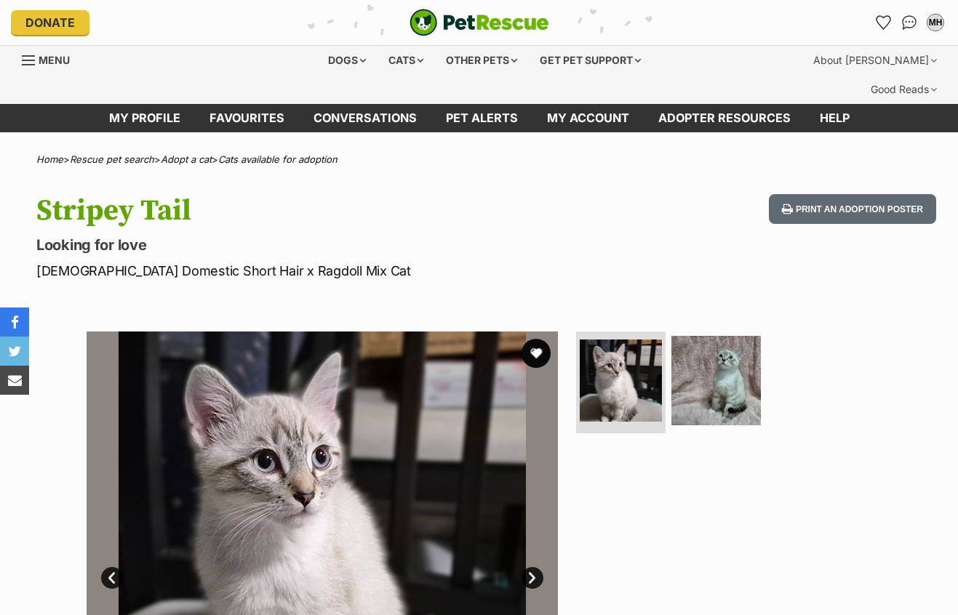  What do you see at coordinates (834, 118) in the screenshot?
I see `a: Help` at bounding box center [834, 118].